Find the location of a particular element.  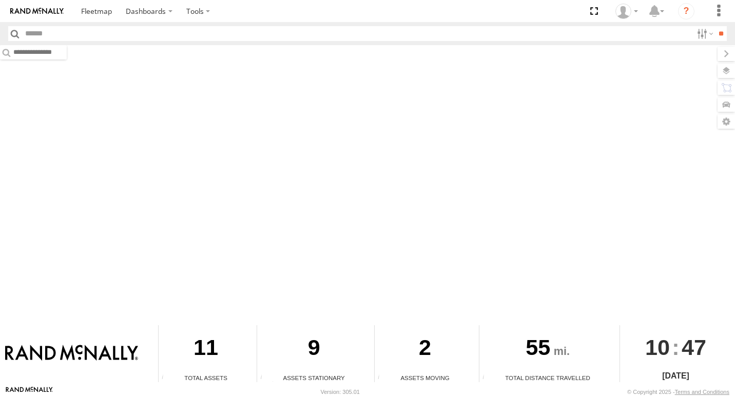

div: Total number of assets current in transit. is located at coordinates (382, 378).